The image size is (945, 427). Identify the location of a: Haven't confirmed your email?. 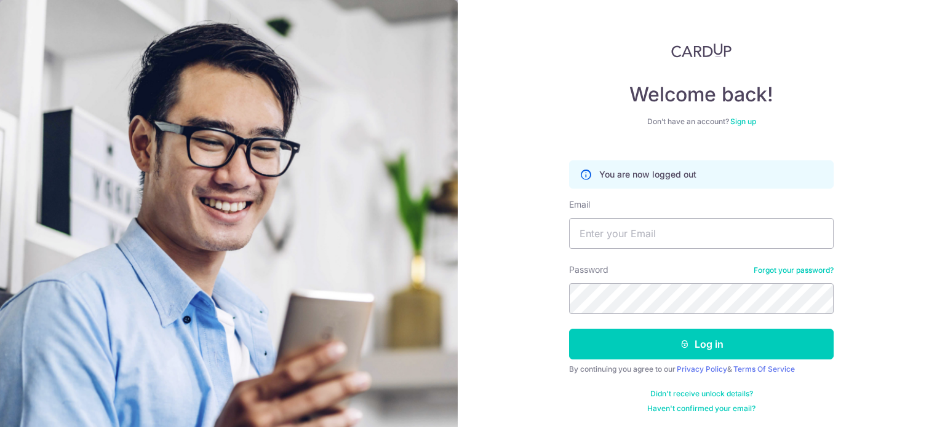
(701, 409).